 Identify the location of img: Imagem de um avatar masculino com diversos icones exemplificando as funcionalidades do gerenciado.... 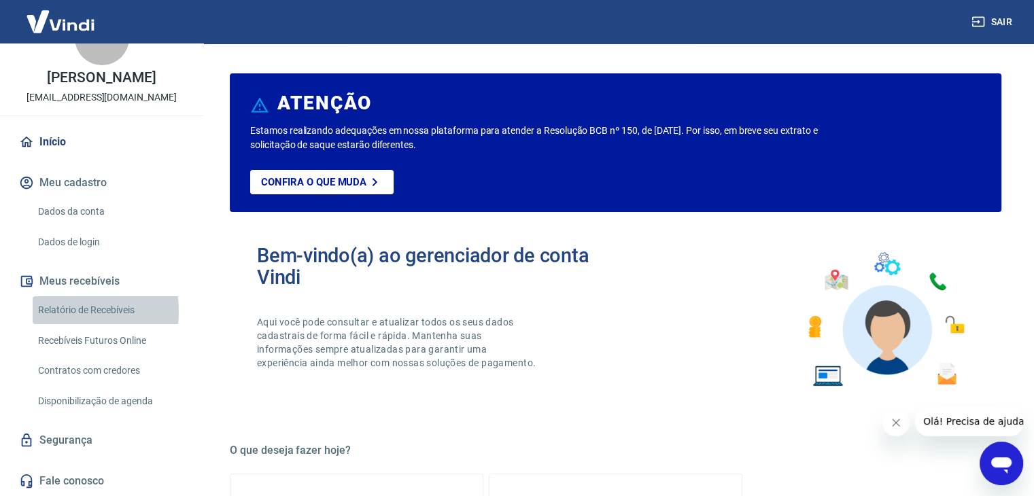
(886, 320).